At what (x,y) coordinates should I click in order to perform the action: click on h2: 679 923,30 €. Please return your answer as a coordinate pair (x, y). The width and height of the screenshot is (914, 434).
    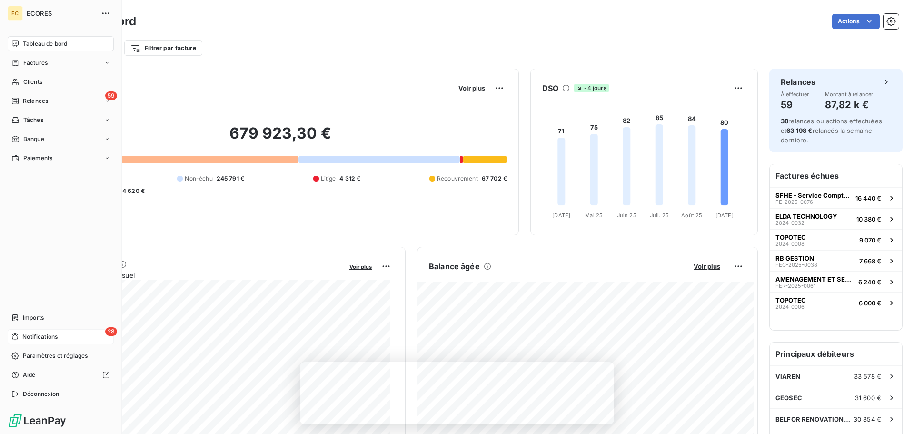
    Looking at the image, I should click on (280, 138).